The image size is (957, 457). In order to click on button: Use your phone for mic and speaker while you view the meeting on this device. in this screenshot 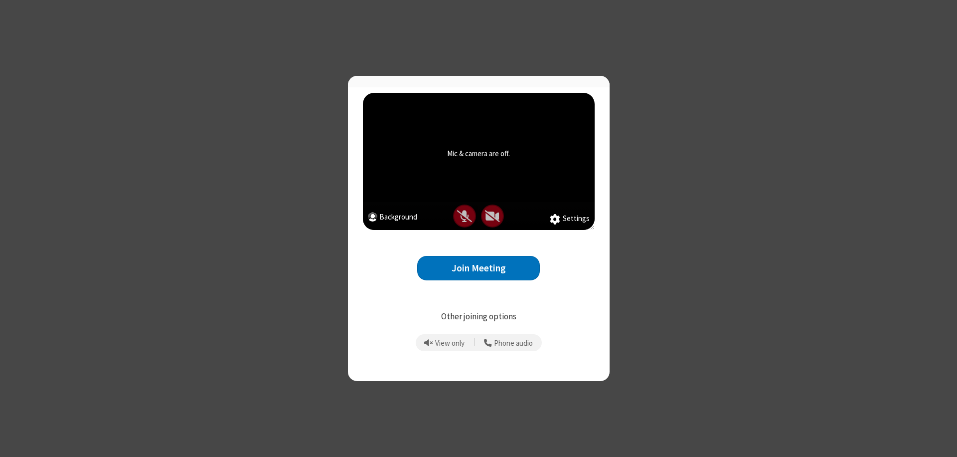, I will do `click(509, 343)`.